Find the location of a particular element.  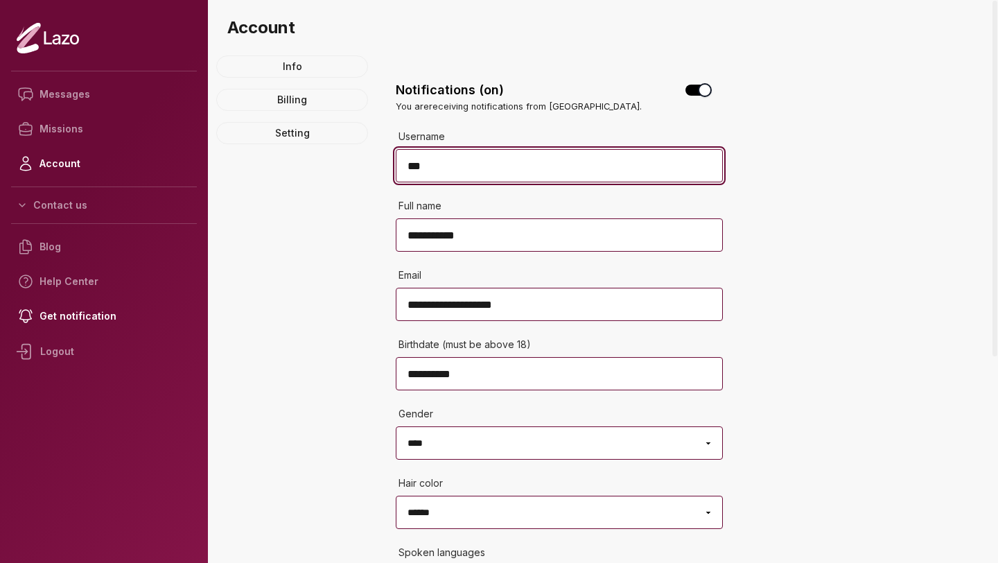

h3: Account is located at coordinates (607, 28).